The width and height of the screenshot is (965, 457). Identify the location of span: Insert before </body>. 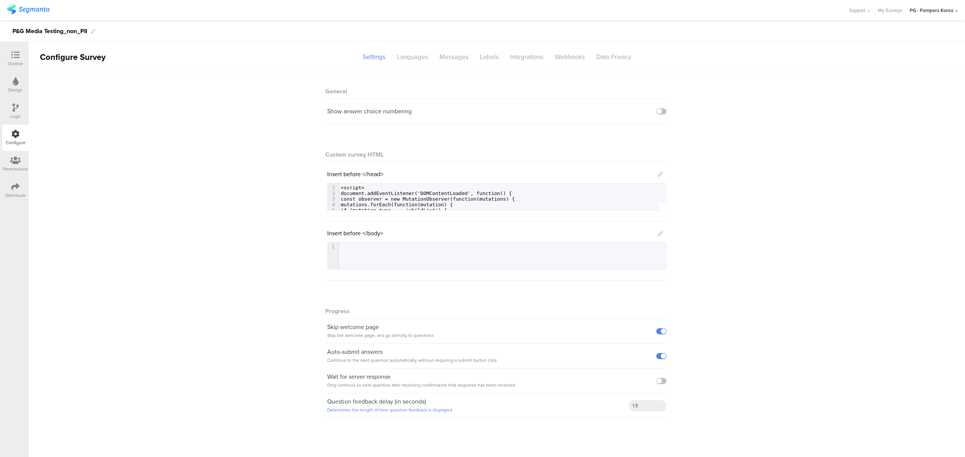
(355, 233).